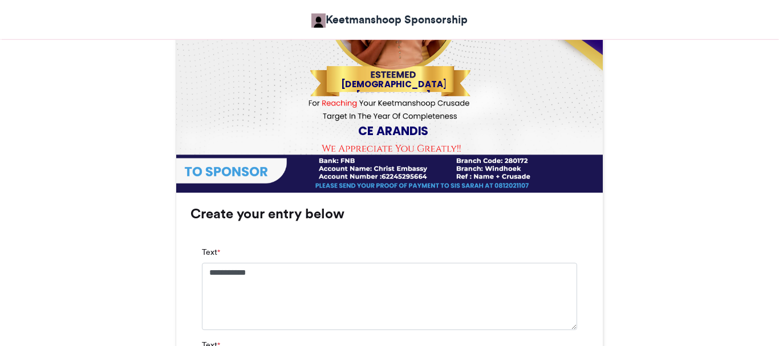  What do you see at coordinates (318, 21) in the screenshot?
I see `img: Keetmanshoop Sponsorship` at bounding box center [318, 21].